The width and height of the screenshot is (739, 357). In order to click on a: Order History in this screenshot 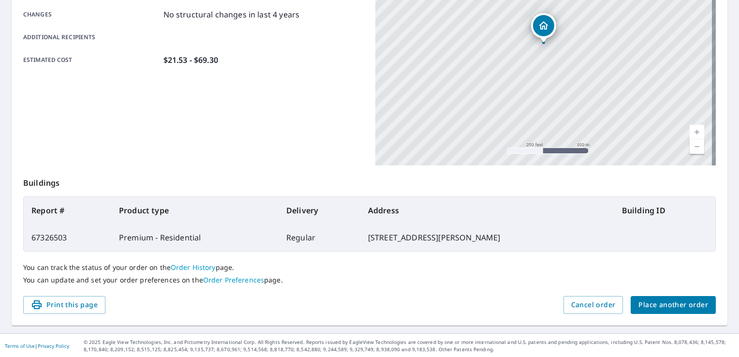, I will do `click(193, 267)`.